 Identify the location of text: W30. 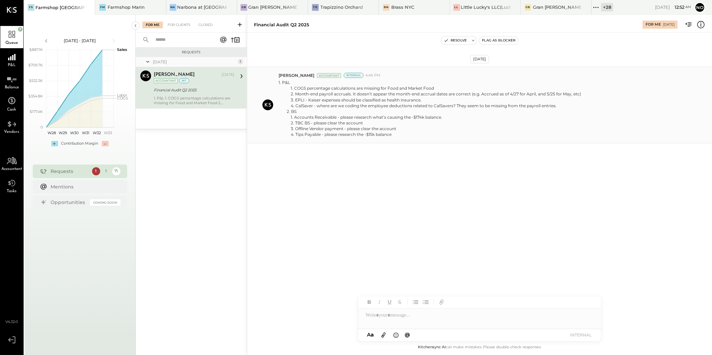
(74, 133).